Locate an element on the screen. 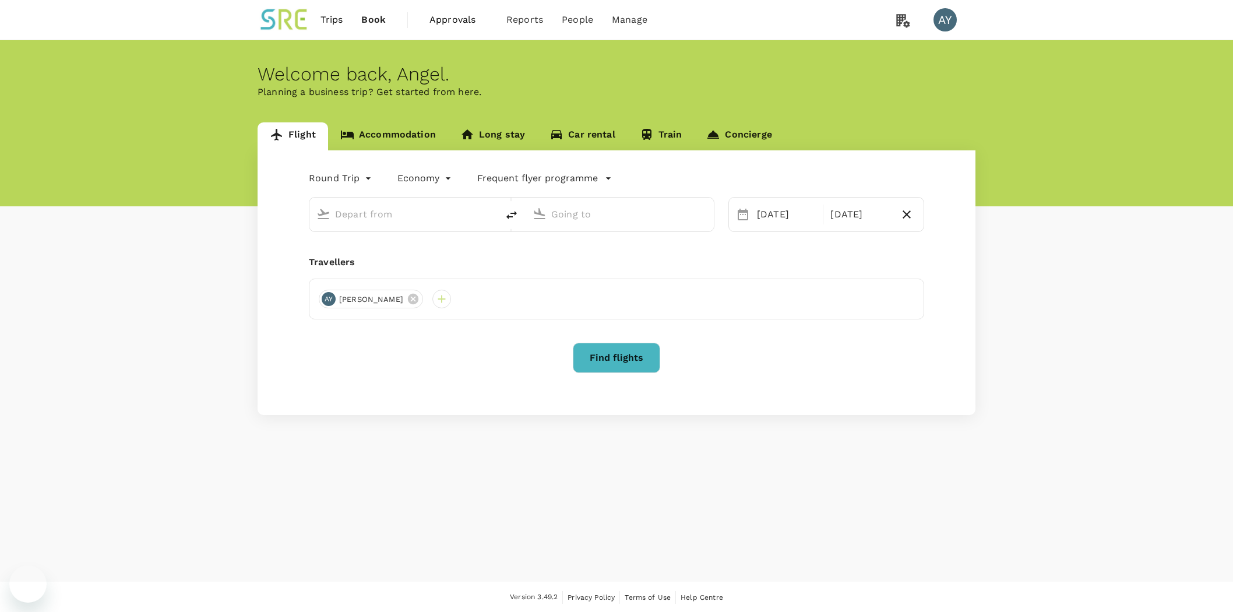  span: Help Centre is located at coordinates (702, 597).